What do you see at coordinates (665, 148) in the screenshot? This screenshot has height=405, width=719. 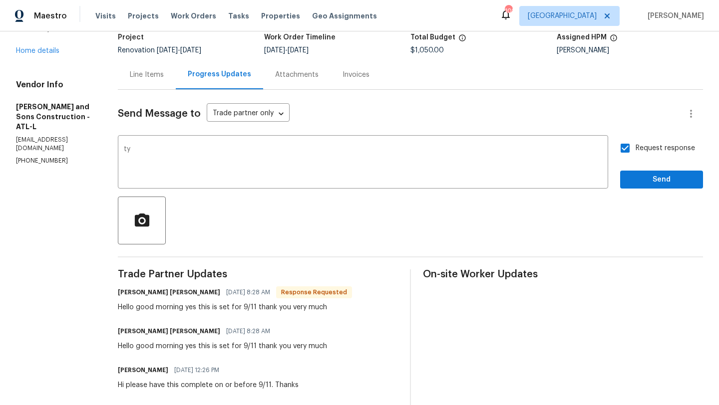 I see `span: Request response` at bounding box center [665, 148].